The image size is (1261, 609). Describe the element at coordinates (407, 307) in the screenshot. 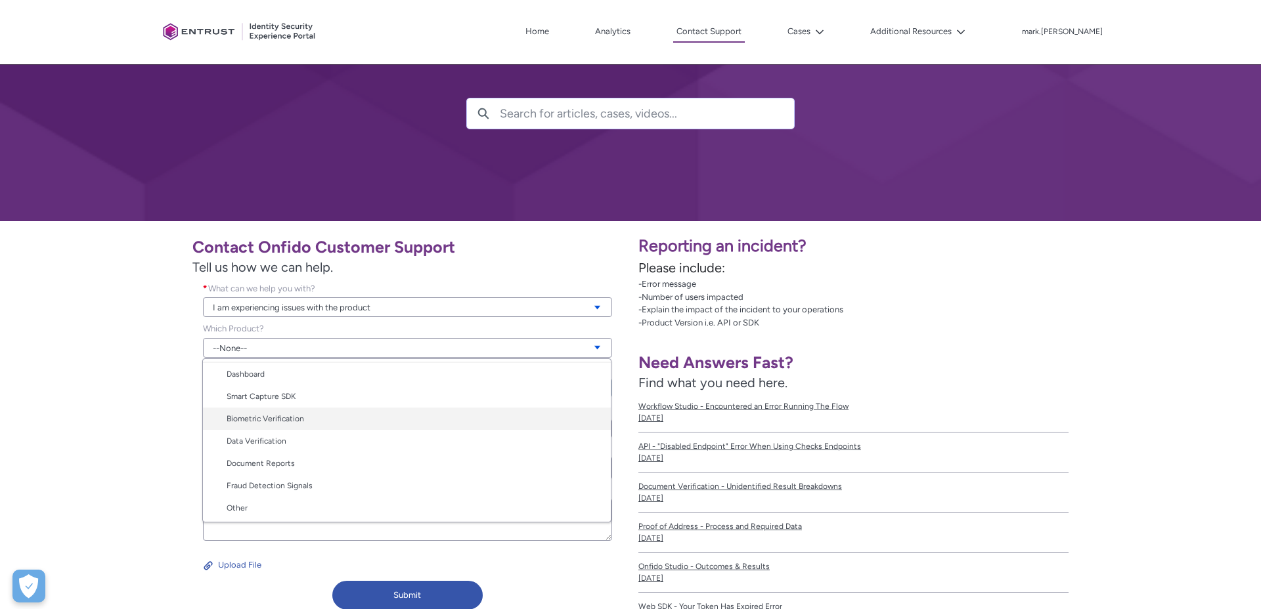

I see `a: I am experiencing issues with the product` at that location.